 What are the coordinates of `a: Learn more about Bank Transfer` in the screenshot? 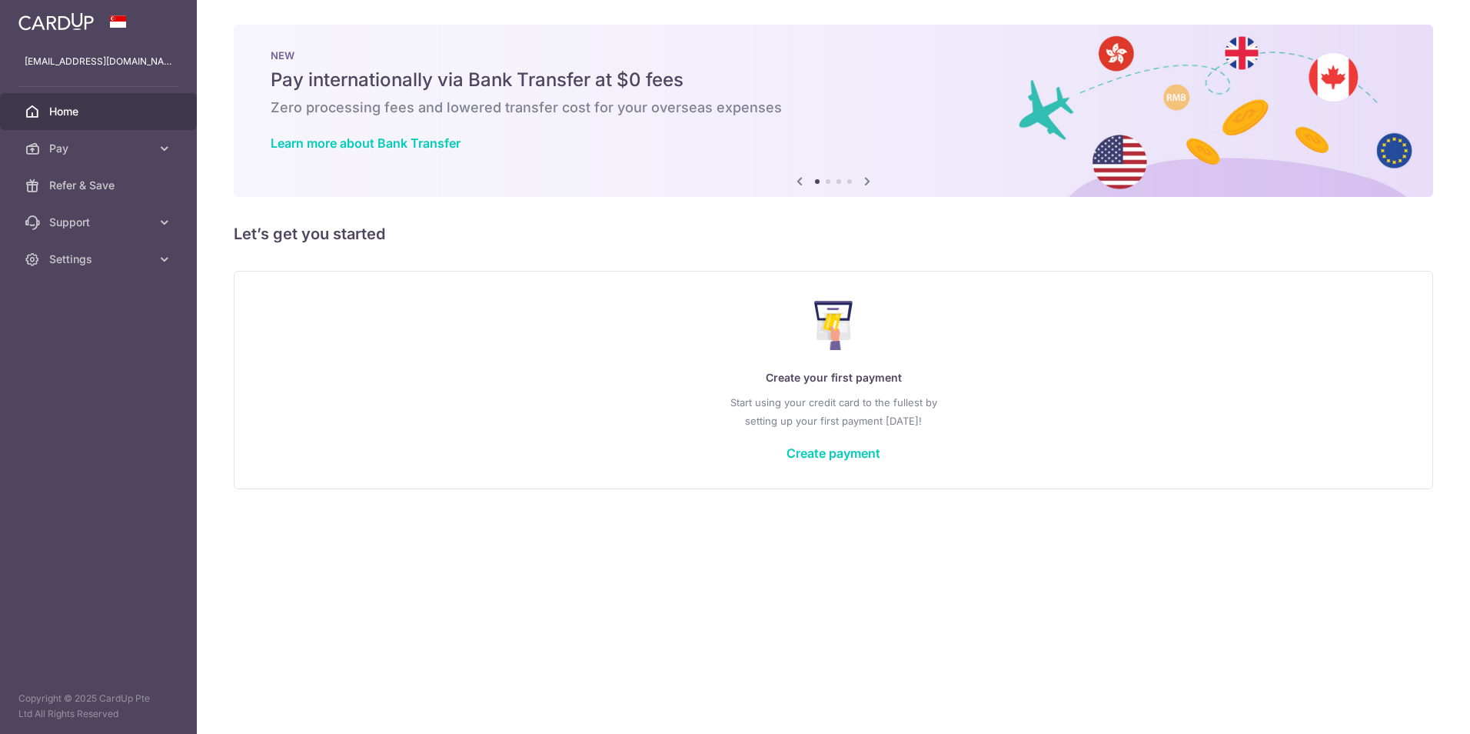 It's located at (365, 143).